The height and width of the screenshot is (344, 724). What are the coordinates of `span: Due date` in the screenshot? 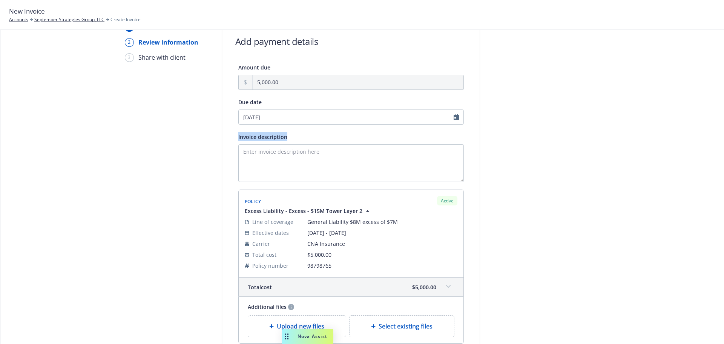 It's located at (250, 102).